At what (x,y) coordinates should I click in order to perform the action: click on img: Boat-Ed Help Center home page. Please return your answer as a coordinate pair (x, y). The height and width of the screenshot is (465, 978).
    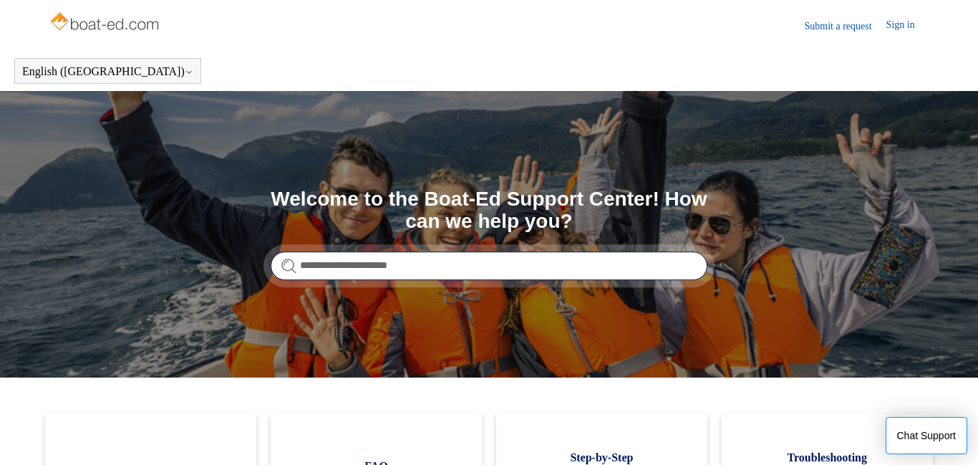
    Looking at the image, I should click on (105, 23).